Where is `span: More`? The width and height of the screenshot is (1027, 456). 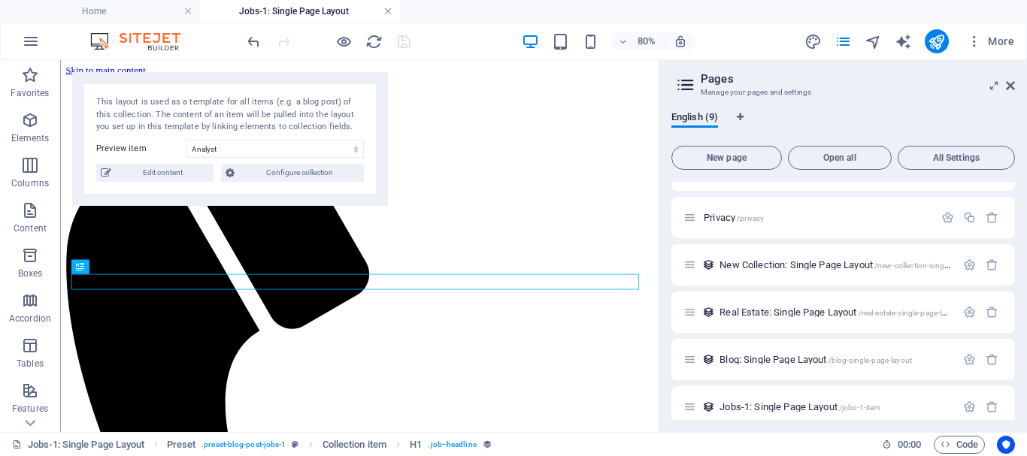
span: More is located at coordinates (990, 41).